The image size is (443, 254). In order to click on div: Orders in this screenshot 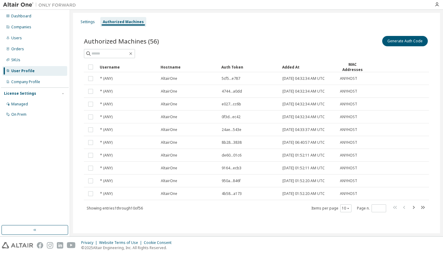, I will do `click(18, 49)`.